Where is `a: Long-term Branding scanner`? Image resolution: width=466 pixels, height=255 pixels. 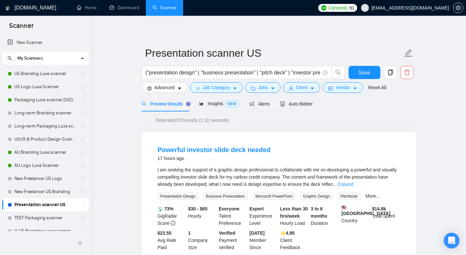 a: Long-term Branding scanner is located at coordinates (45, 113).